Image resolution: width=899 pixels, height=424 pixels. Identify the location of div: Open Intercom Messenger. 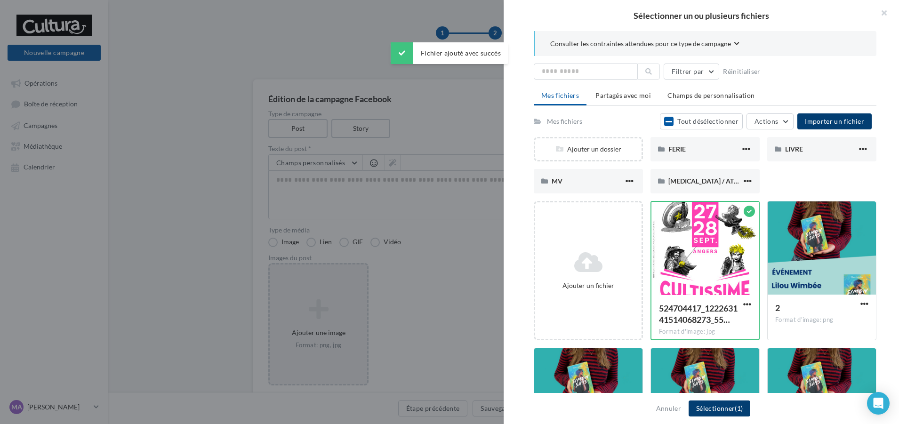
(878, 403).